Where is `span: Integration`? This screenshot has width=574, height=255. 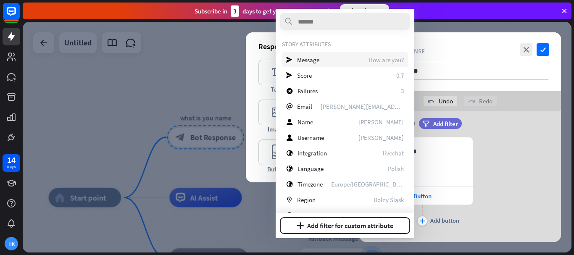
span: Integration is located at coordinates (312, 153).